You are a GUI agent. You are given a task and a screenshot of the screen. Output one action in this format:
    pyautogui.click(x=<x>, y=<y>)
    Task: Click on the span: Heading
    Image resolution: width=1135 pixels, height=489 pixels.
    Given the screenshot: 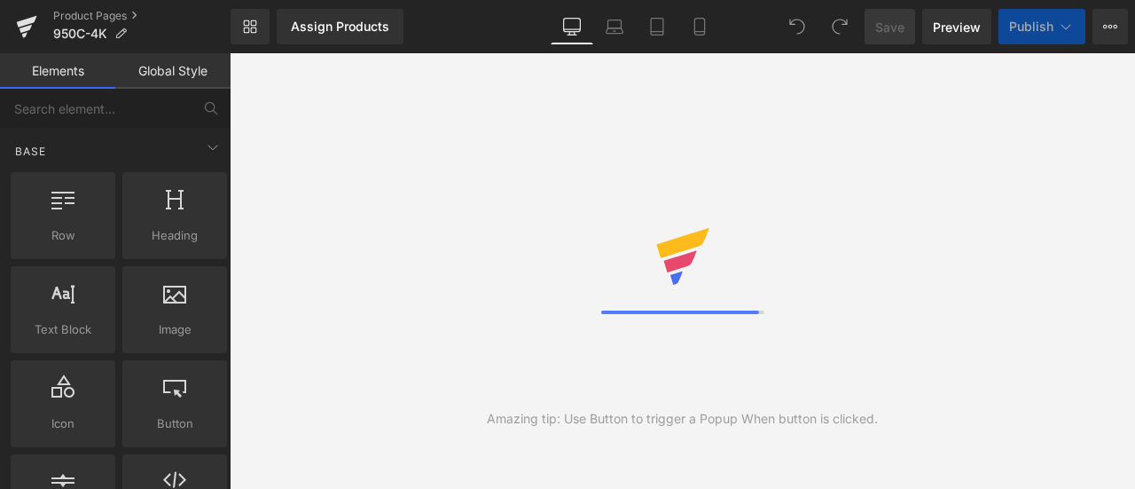 What is the action you would take?
    pyautogui.click(x=175, y=235)
    